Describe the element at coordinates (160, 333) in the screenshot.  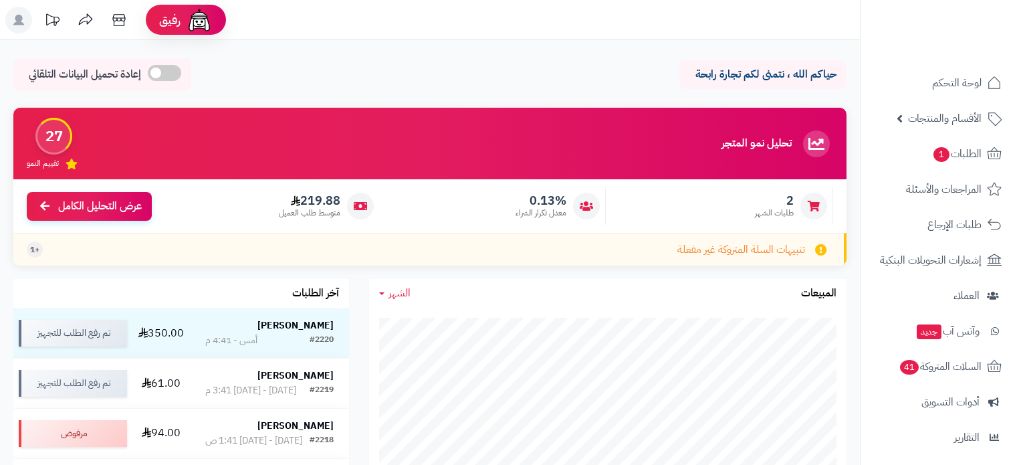
I see `td: 350.00` at that location.